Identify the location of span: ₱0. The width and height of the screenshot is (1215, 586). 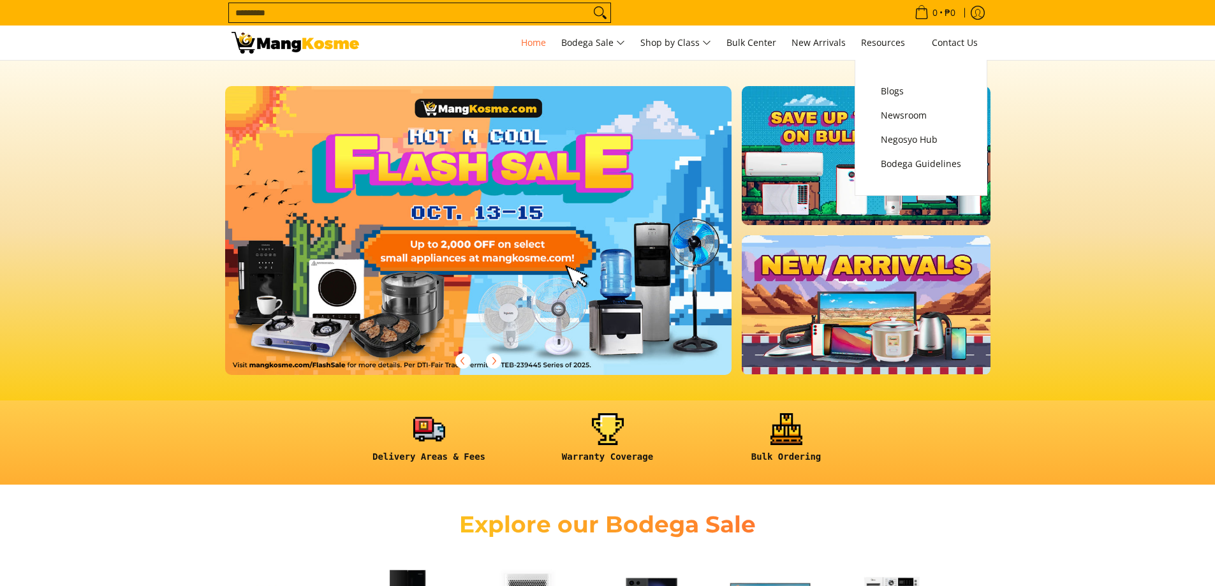
(950, 13).